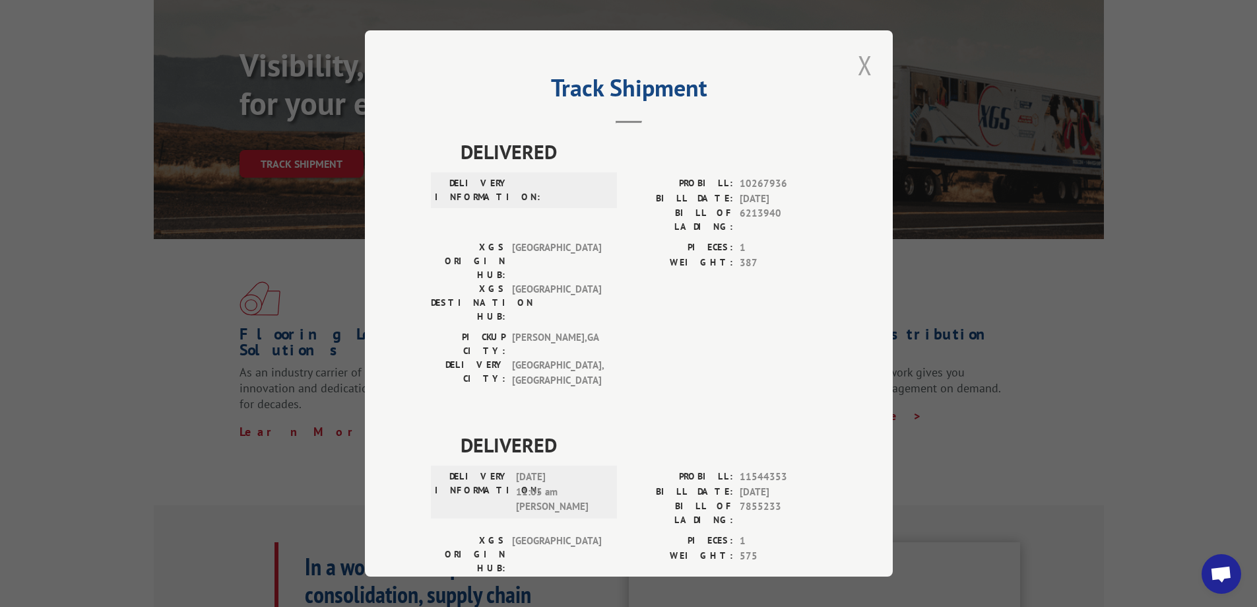 This screenshot has width=1257, height=607. Describe the element at coordinates (468, 372) in the screenshot. I see `label: DELIVERY CITY:` at that location.